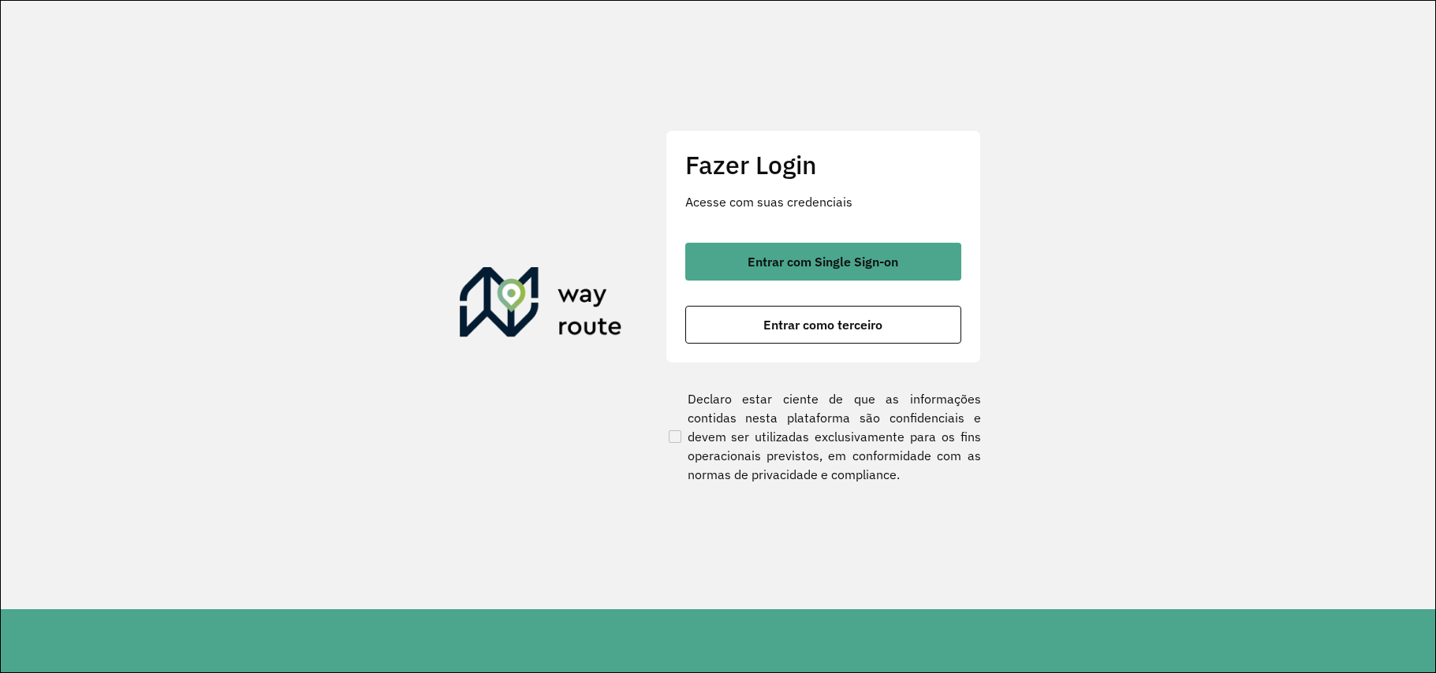 Image resolution: width=1436 pixels, height=673 pixels. Describe the element at coordinates (822, 262) in the screenshot. I see `span: Entrar com Single Sign-on` at that location.